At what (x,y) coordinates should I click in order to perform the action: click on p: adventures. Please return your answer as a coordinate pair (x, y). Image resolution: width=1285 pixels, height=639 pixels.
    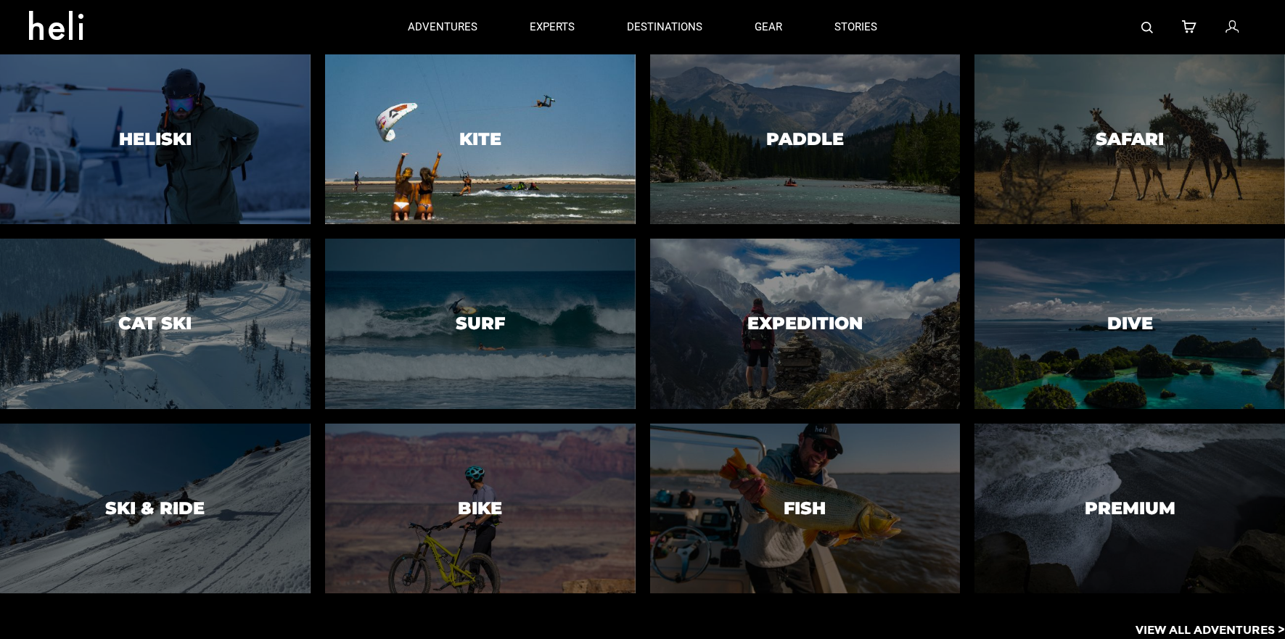
    Looking at the image, I should click on (442, 27).